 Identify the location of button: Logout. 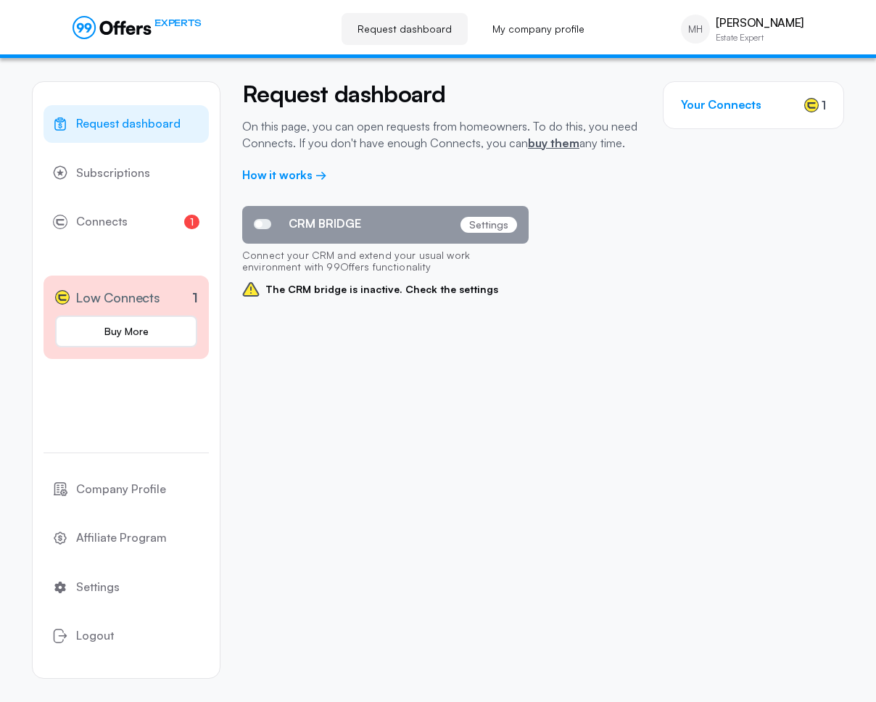
(126, 636).